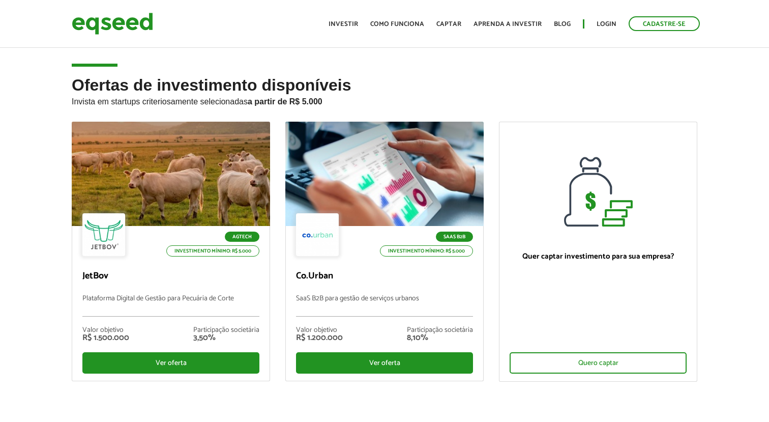 The height and width of the screenshot is (422, 769). Describe the element at coordinates (397, 24) in the screenshot. I see `a: Como funciona` at that location.